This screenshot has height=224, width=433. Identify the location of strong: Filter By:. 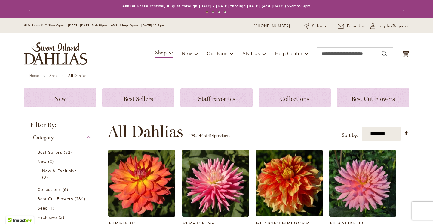
(62, 127).